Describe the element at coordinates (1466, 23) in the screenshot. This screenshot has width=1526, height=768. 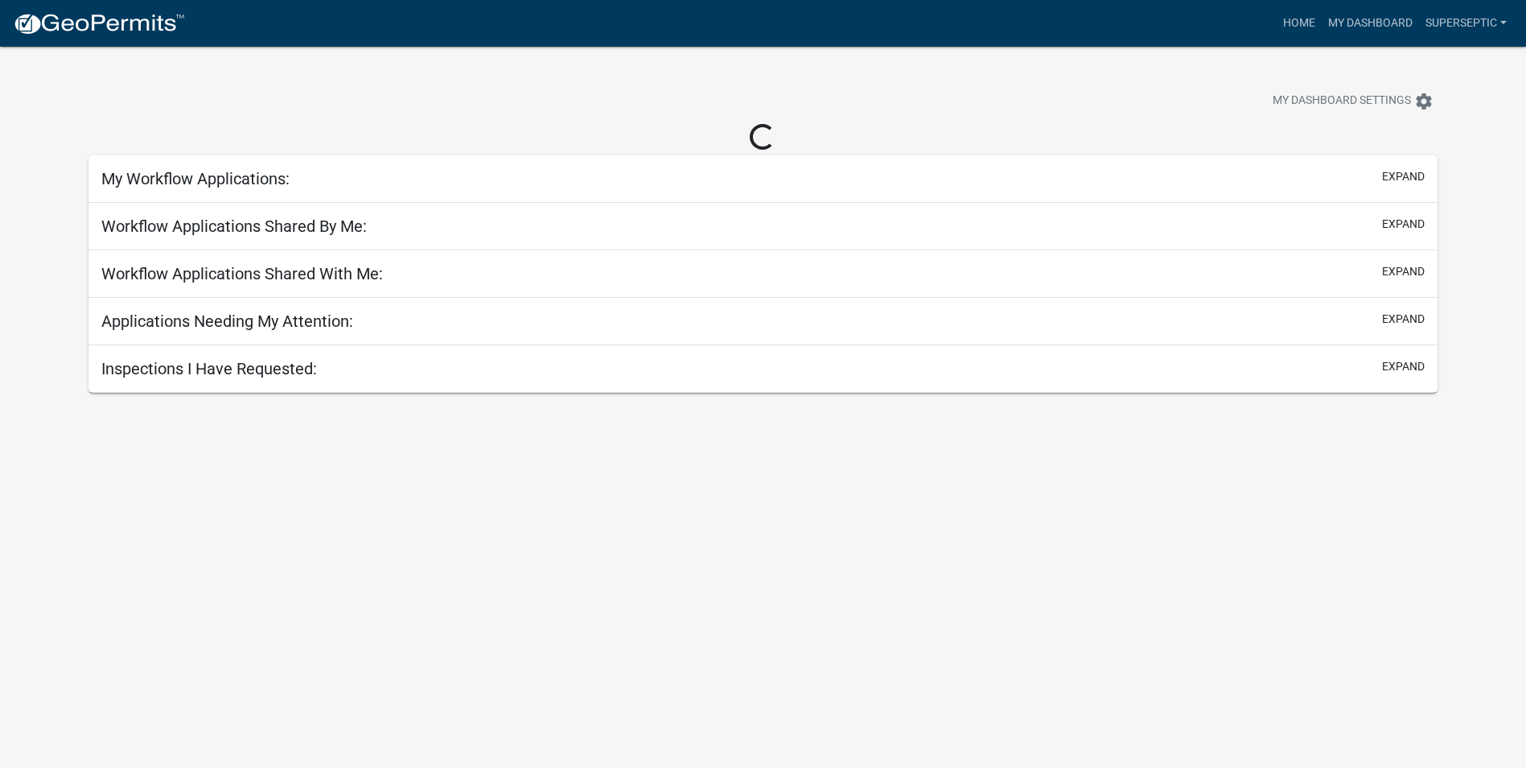
I see `a: SuperSeptic` at that location.